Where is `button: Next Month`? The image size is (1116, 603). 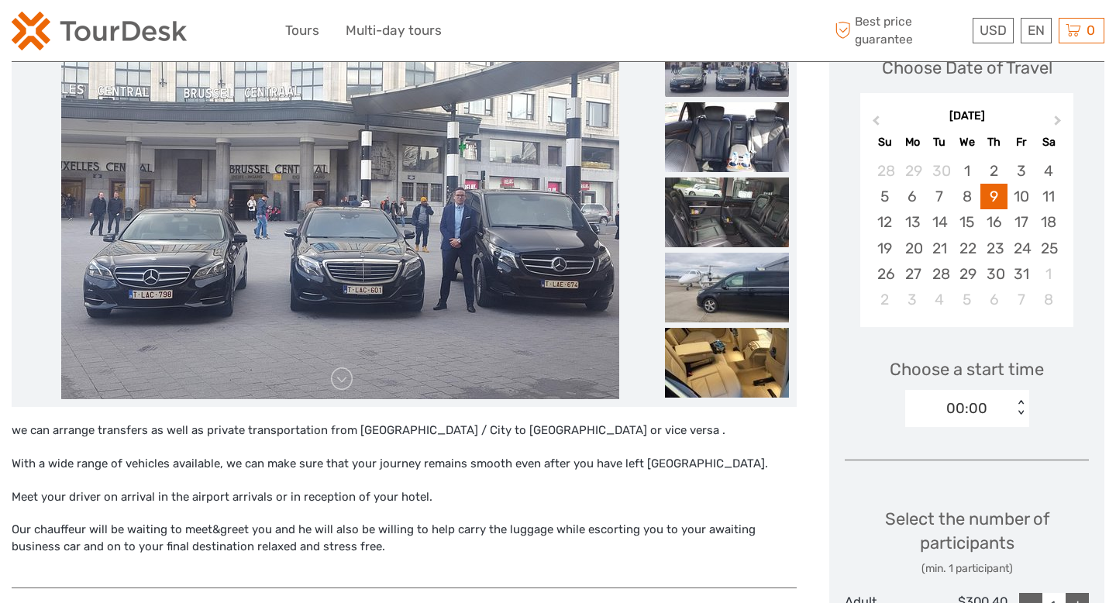 button: Next Month is located at coordinates (1060, 125).